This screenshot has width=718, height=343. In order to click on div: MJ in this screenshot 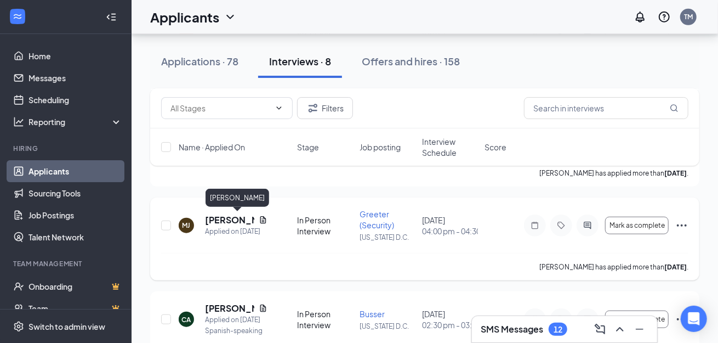, I will do `click(186, 225)`.